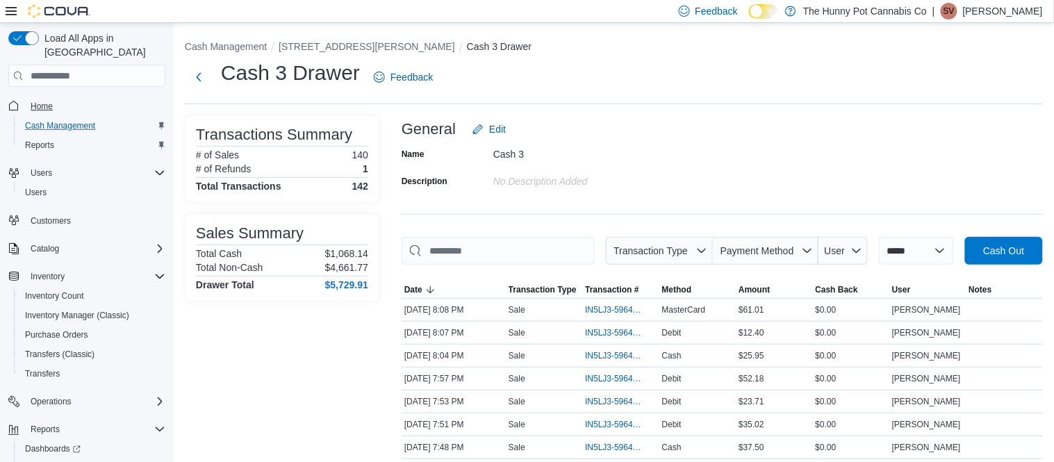 The height and width of the screenshot is (462, 1054). What do you see at coordinates (219, 254) in the screenshot?
I see `h6: Total Cash` at bounding box center [219, 254].